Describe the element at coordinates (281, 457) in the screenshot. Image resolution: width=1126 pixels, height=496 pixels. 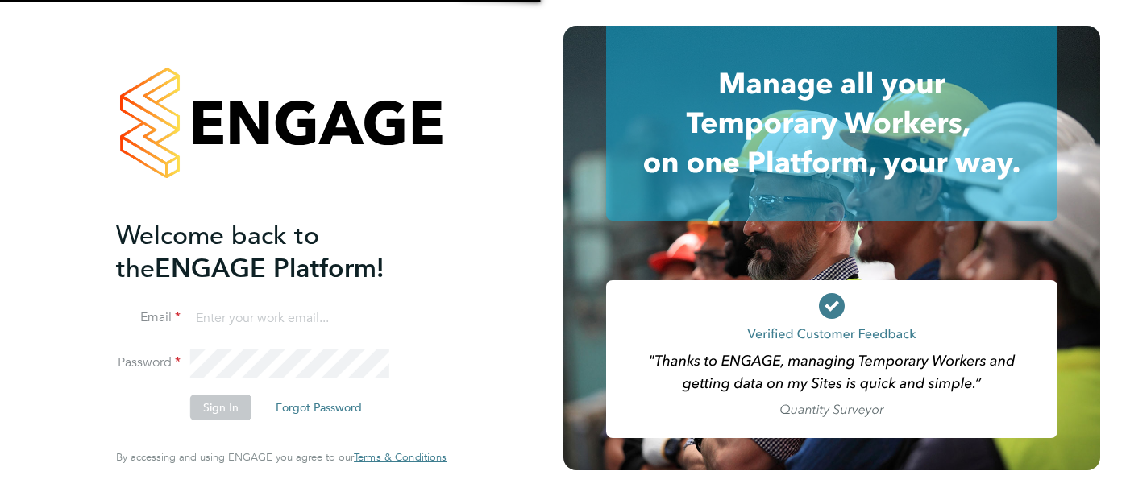
I see `span: By accessing and using ENGAGE you agree to our` at that location.